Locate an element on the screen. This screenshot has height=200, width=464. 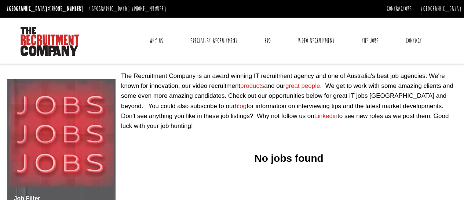
a: blog is located at coordinates (241, 106).